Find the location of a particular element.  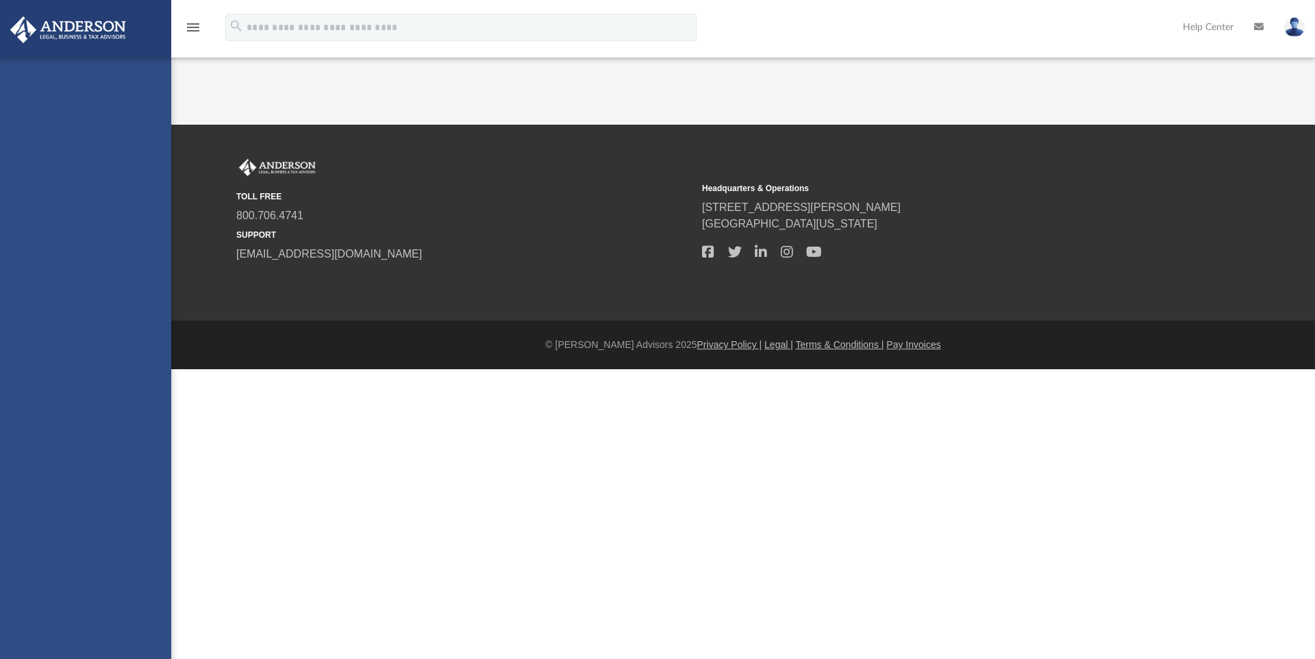

a: menu is located at coordinates (193, 31).